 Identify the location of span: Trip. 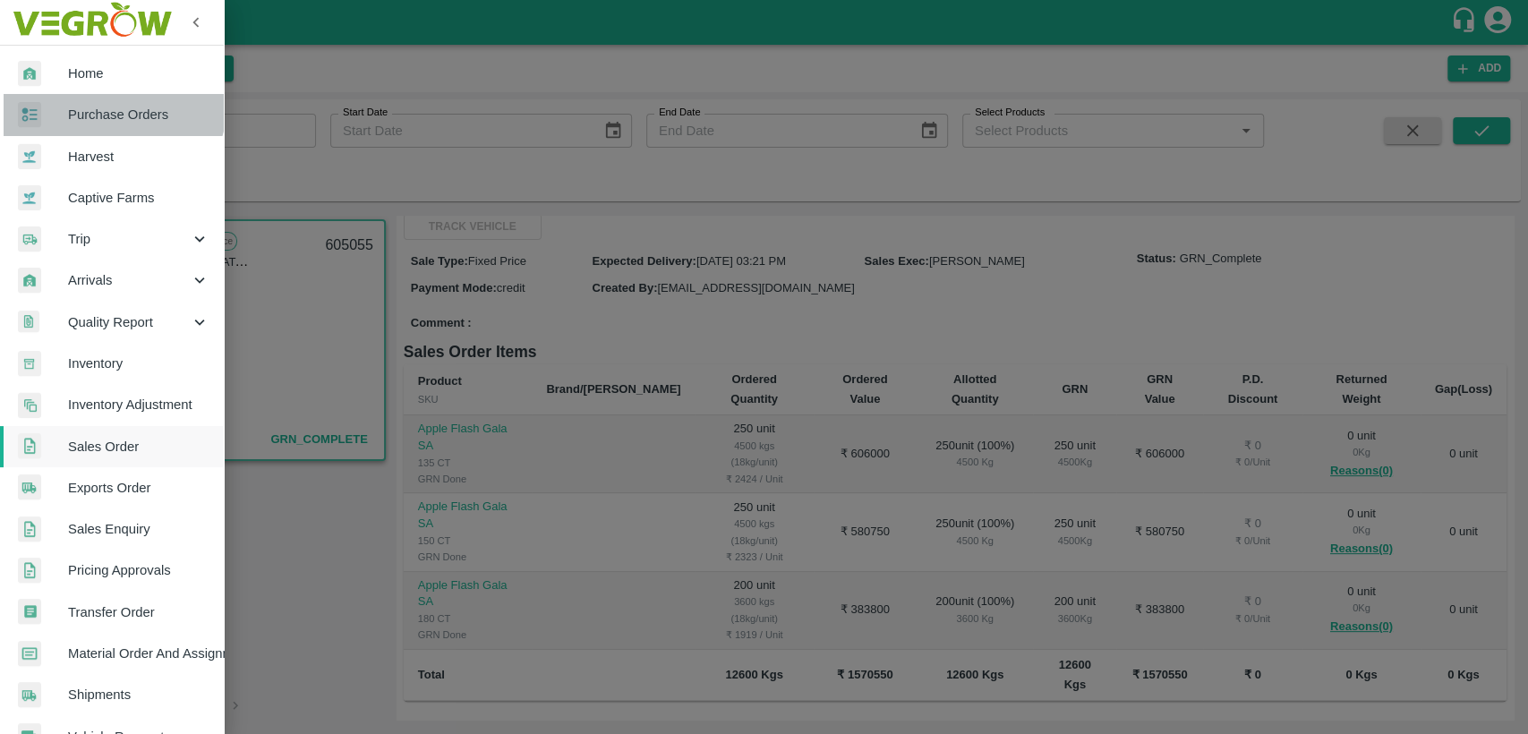
(129, 239).